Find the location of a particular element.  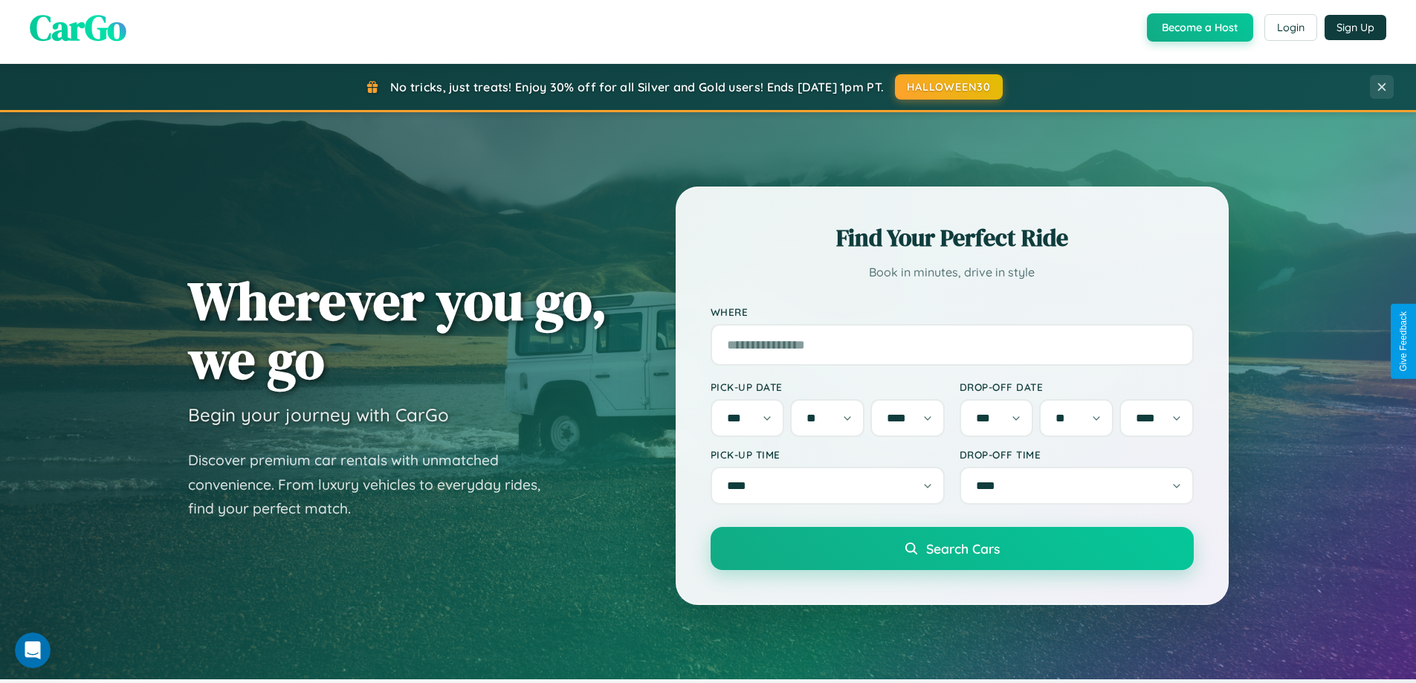

h3: Begin your journey with CarGo is located at coordinates (318, 415).